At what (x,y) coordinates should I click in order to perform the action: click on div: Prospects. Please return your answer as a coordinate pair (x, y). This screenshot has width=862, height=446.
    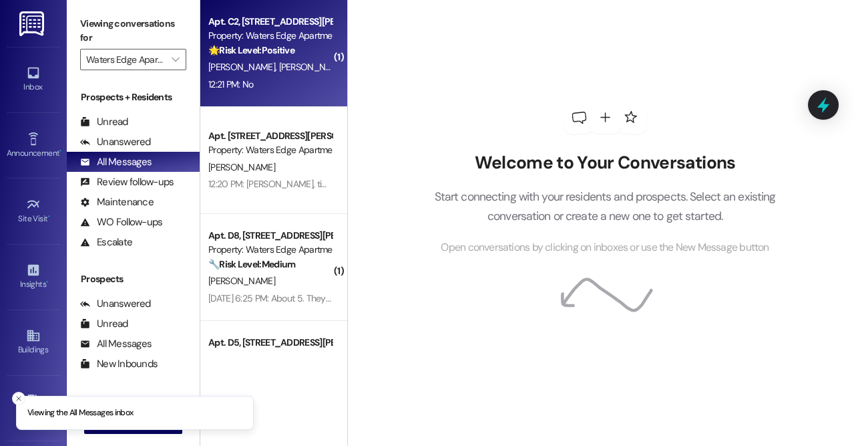
    Looking at the image, I should click on (133, 279).